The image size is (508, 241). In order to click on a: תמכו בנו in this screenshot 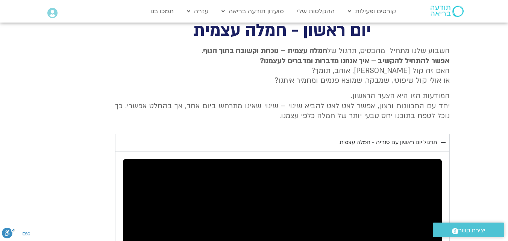, I will do `click(162, 11)`.